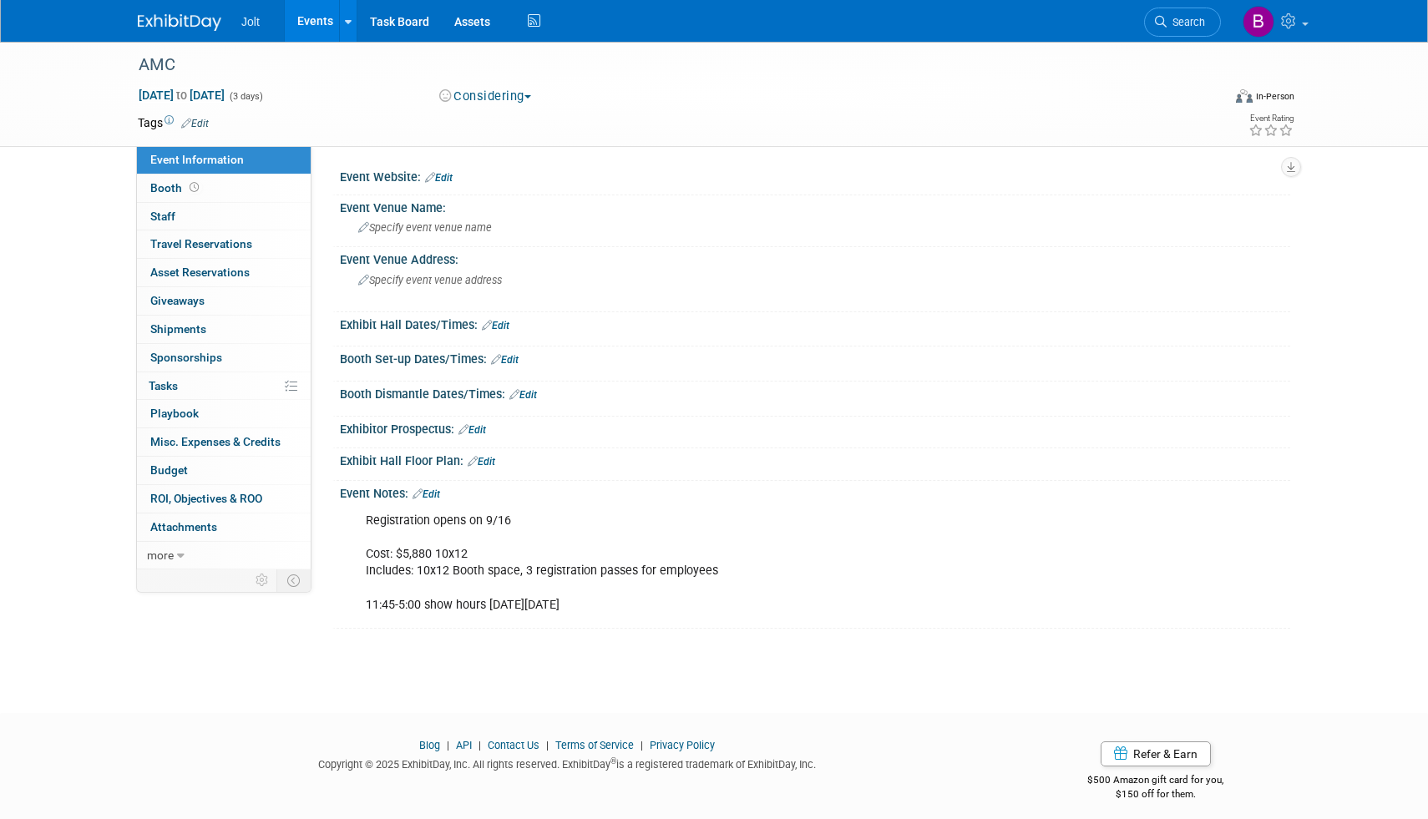 This screenshot has width=1428, height=819. I want to click on div: Event Notes:, so click(815, 492).